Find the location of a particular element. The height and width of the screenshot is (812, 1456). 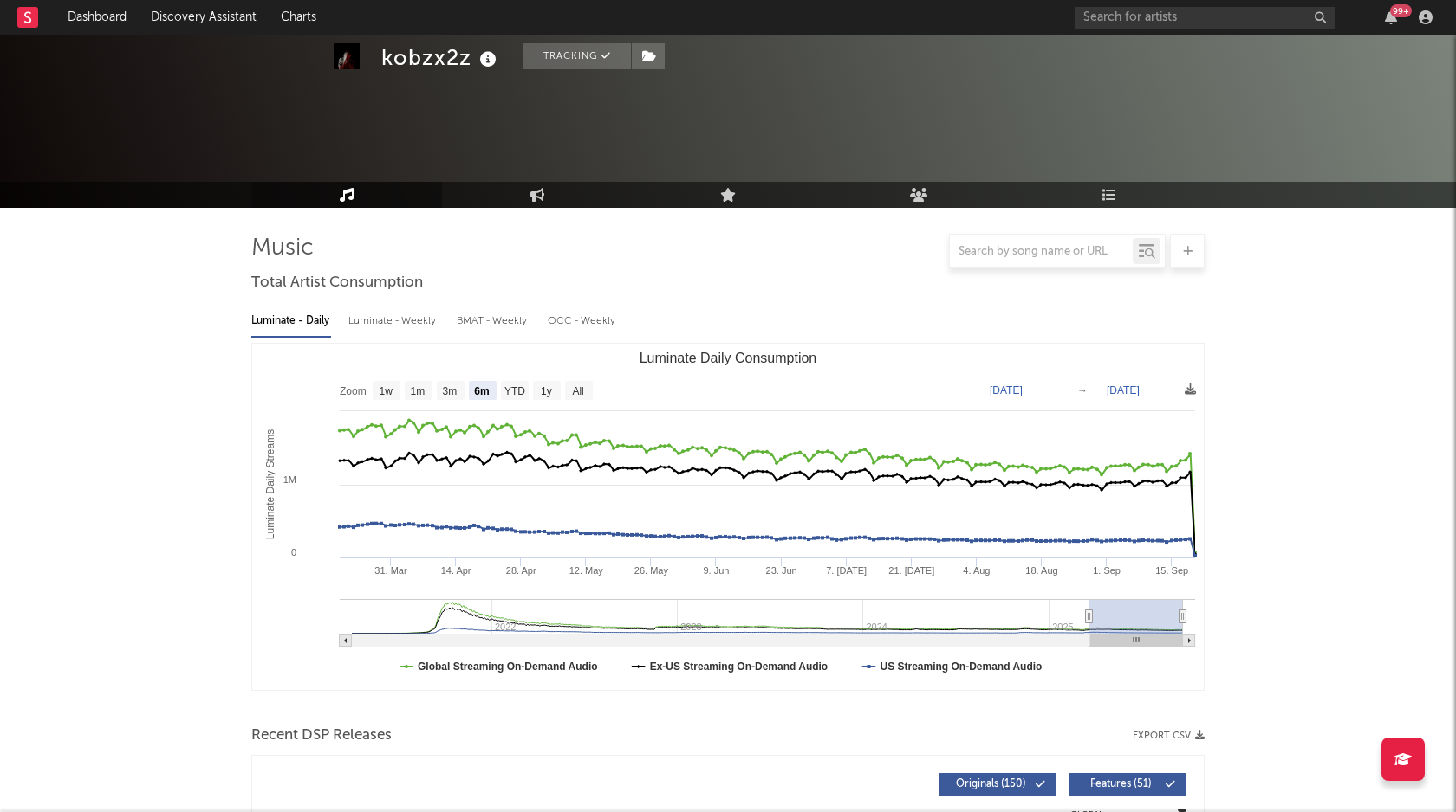

text: 6m is located at coordinates (481, 391).